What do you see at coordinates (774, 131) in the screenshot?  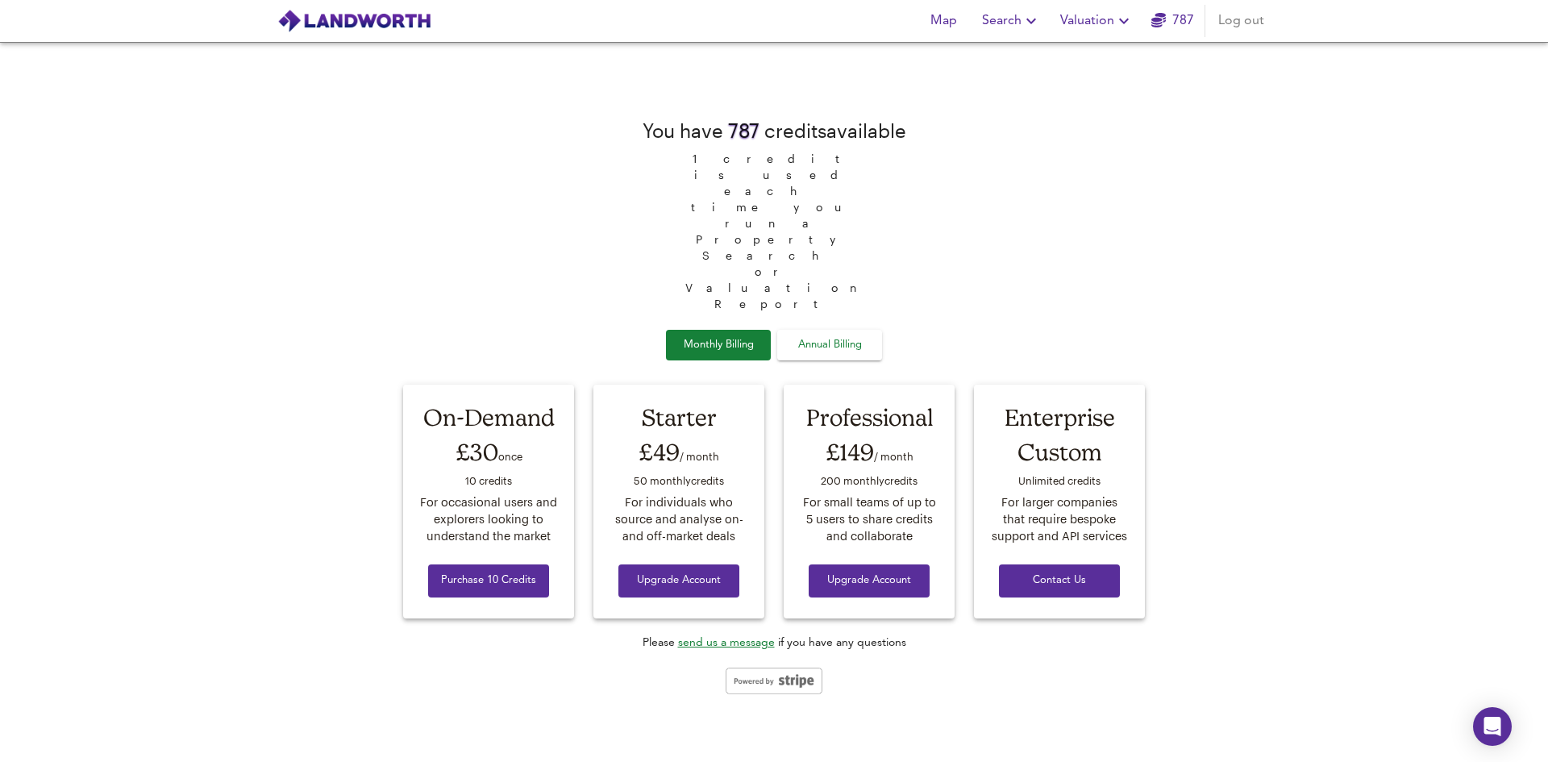 I see `div: You have credit s available` at bounding box center [774, 131].